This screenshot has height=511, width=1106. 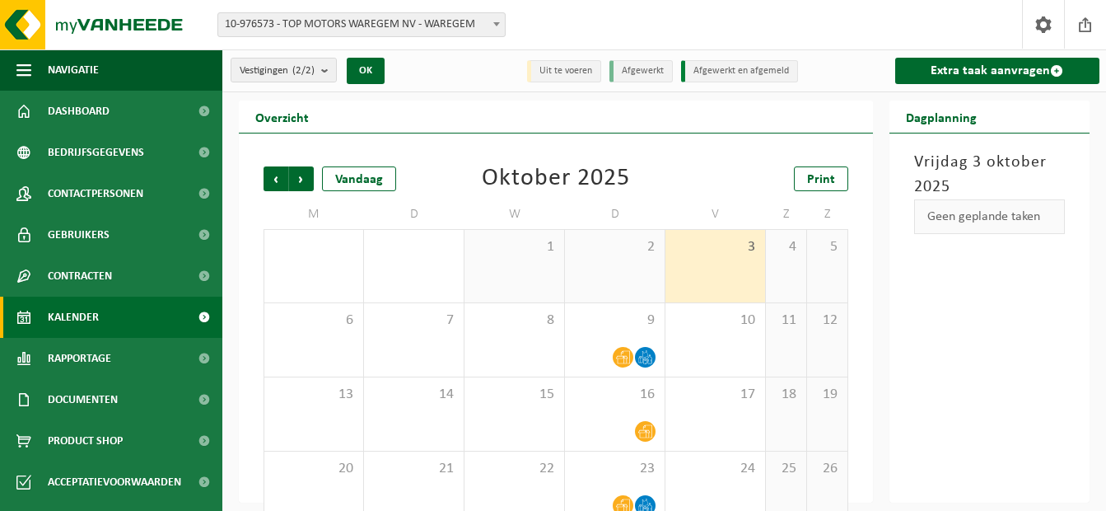 What do you see at coordinates (615, 395) in the screenshot?
I see `span: 16` at bounding box center [615, 395].